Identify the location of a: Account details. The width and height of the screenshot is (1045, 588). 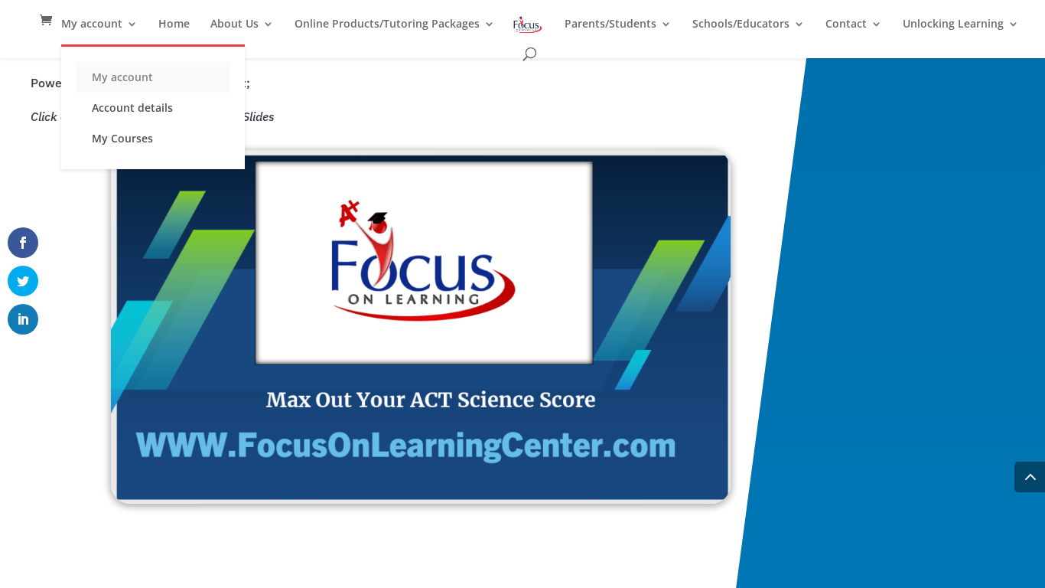
(153, 108).